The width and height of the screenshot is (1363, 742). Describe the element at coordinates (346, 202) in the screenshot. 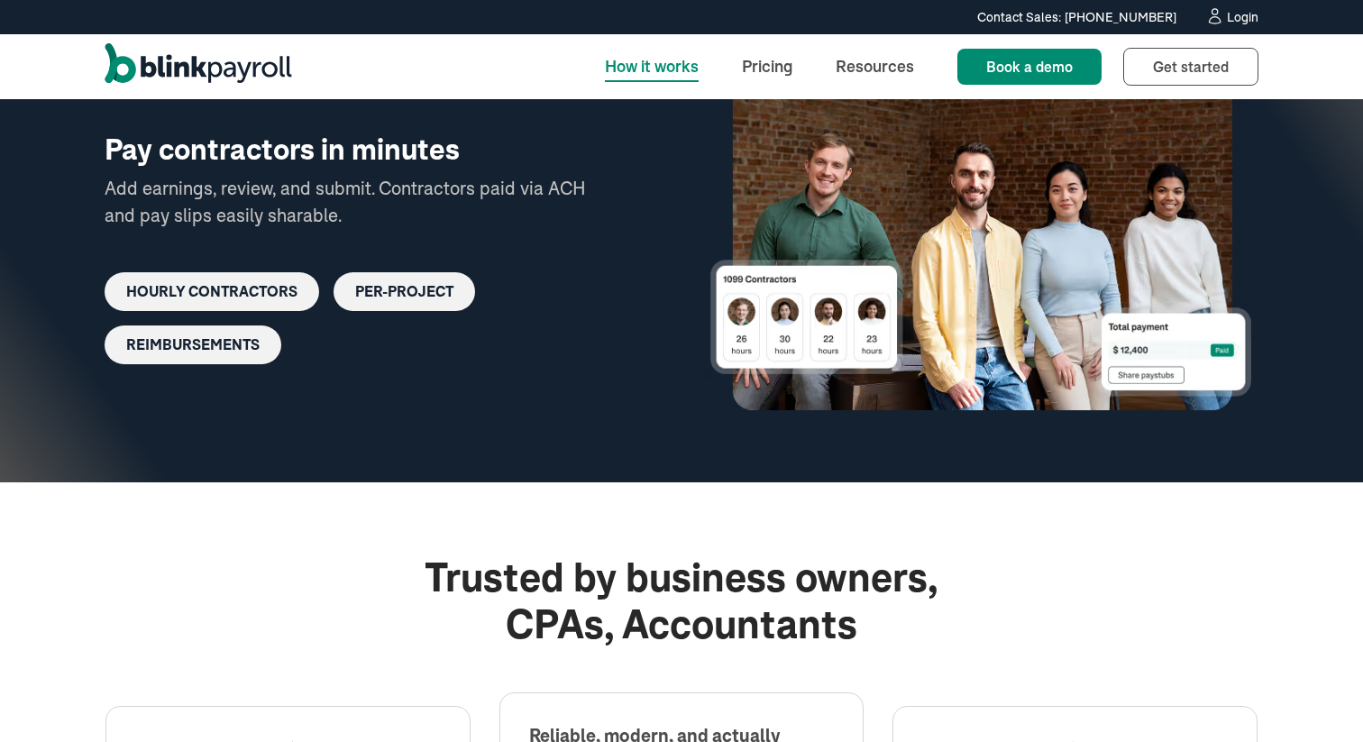

I see `div: Add earnings, review, and submit. Contractors paid via ACH and pay slips easily sharable.` at that location.